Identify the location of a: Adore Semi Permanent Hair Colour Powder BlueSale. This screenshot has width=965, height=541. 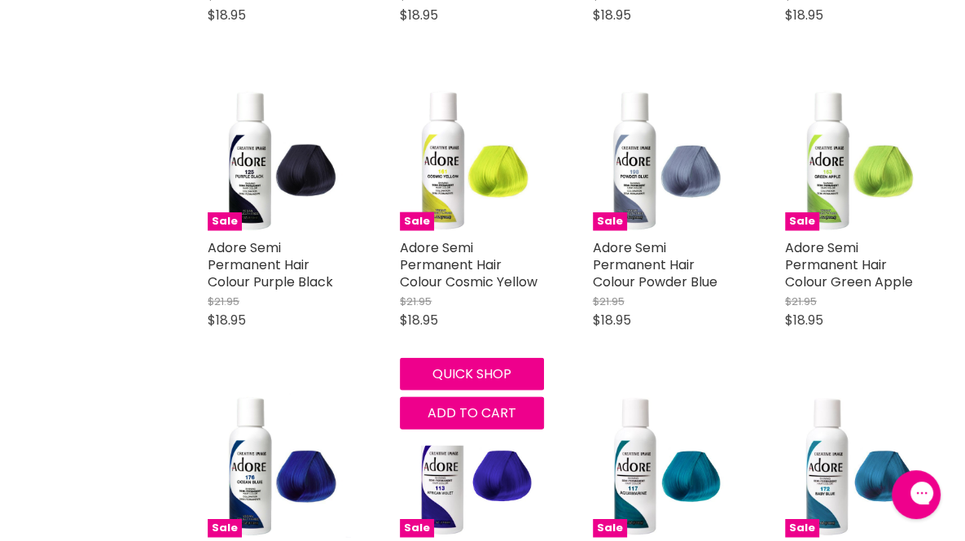
(664, 160).